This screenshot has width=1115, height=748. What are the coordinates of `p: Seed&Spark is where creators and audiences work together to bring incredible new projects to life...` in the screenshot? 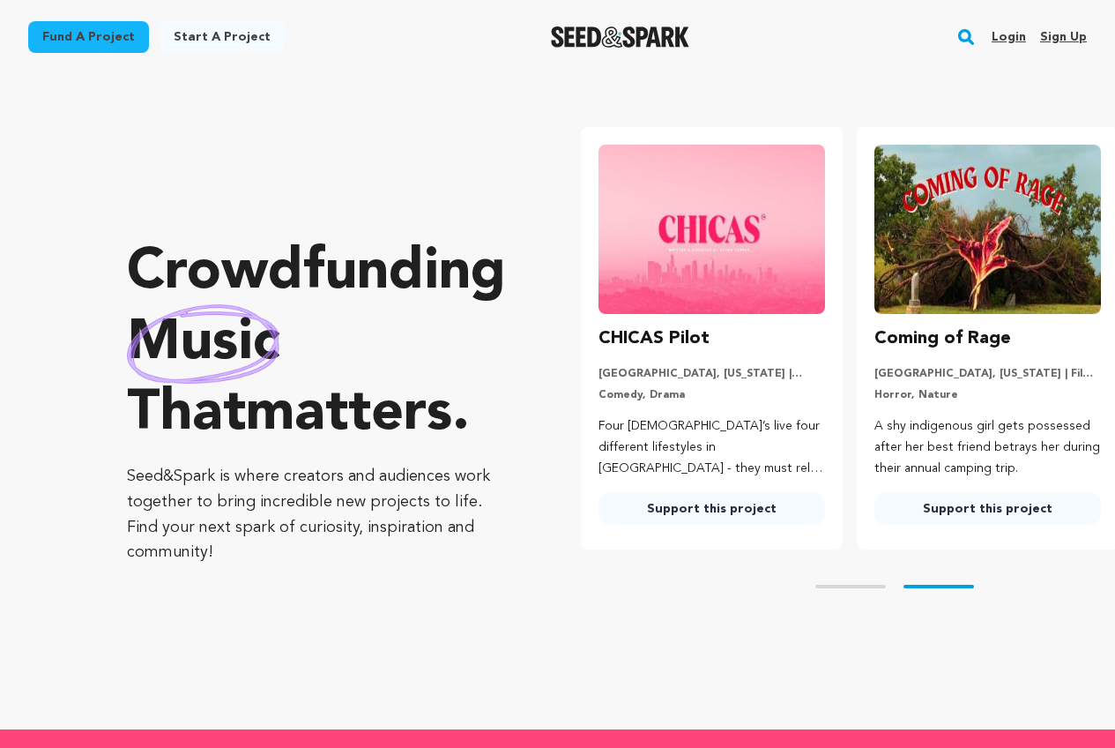 It's located at (318, 514).